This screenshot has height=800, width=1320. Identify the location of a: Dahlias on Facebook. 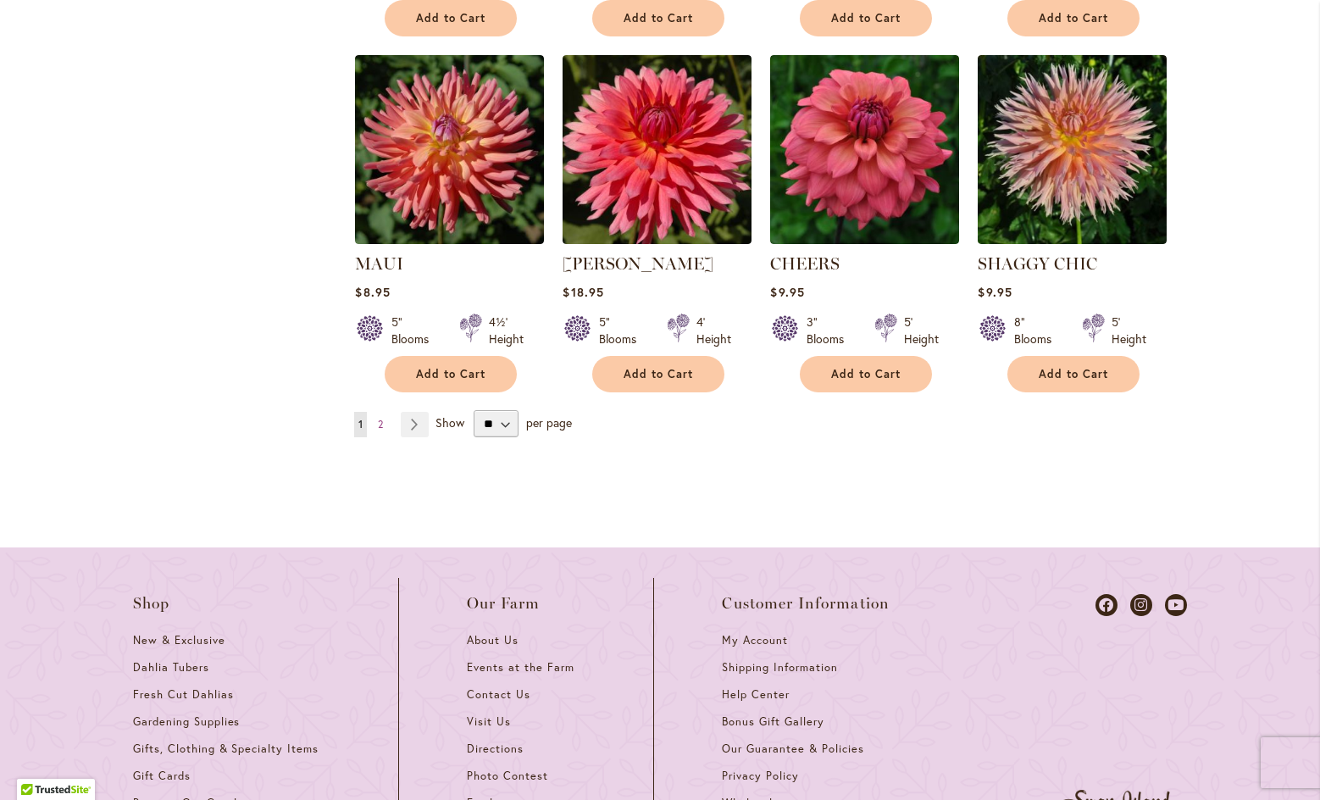
(1107, 605).